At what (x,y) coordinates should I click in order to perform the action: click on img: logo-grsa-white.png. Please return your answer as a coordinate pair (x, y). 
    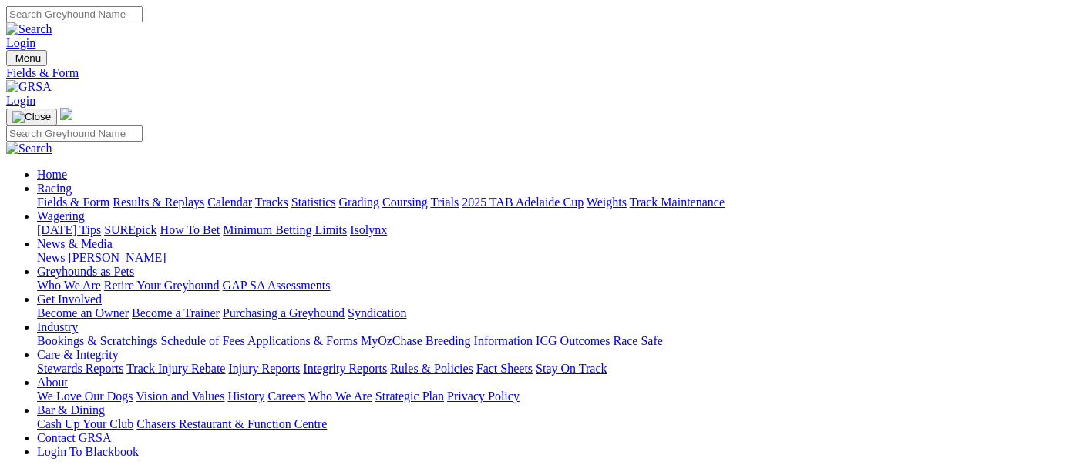
    Looking at the image, I should click on (66, 114).